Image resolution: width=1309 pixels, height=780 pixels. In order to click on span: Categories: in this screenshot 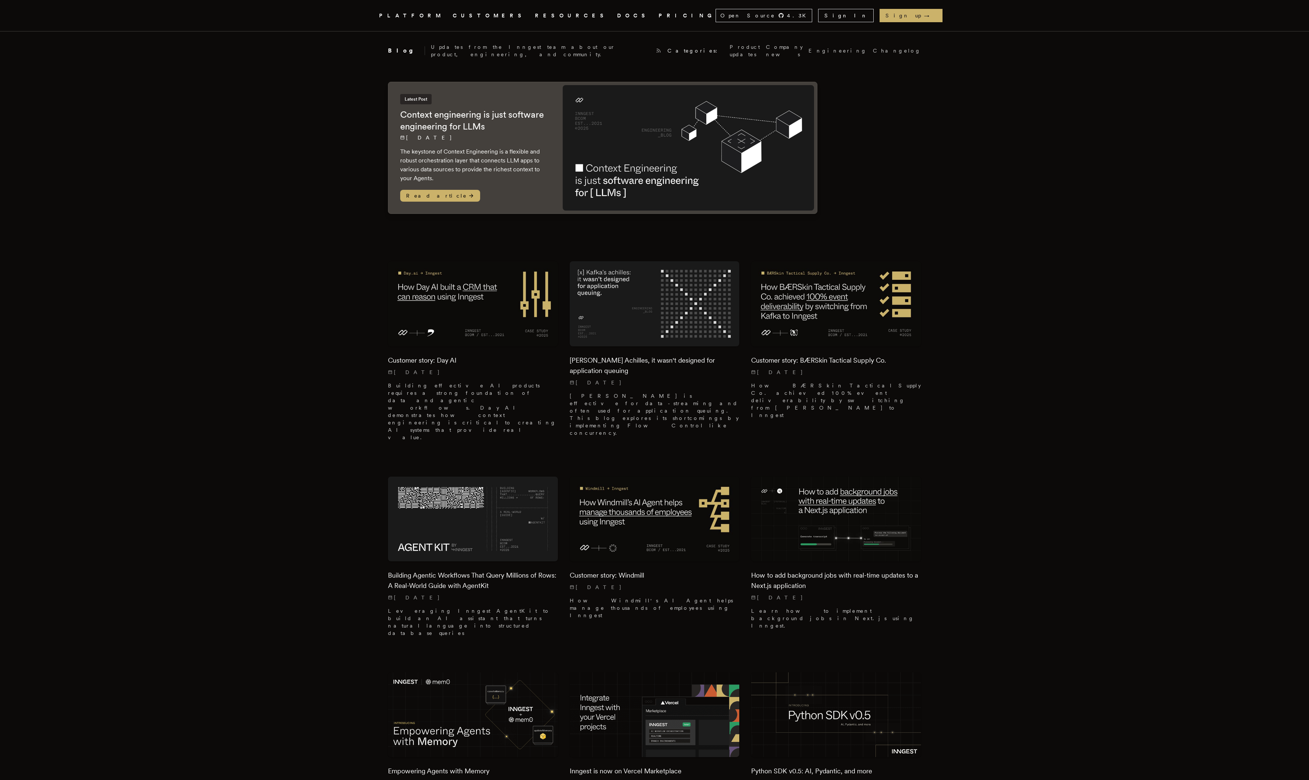, I will do `click(696, 51)`.